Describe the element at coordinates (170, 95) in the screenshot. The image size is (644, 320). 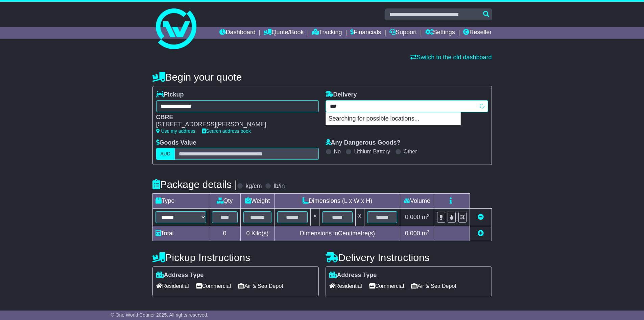
I see `label: Pickup` at that location.